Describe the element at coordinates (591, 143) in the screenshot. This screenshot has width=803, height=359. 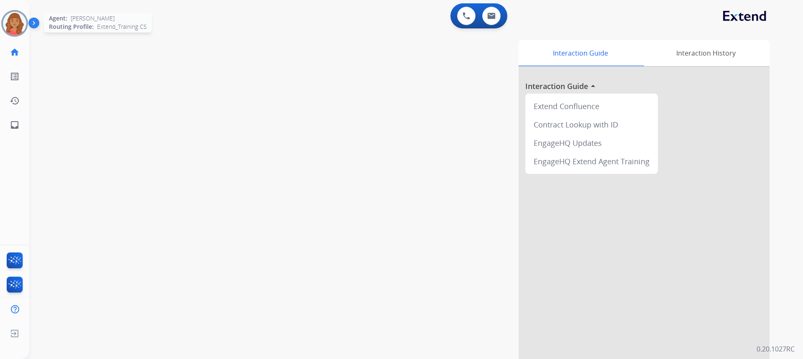
I see `div: EngageHQ Updates` at that location.